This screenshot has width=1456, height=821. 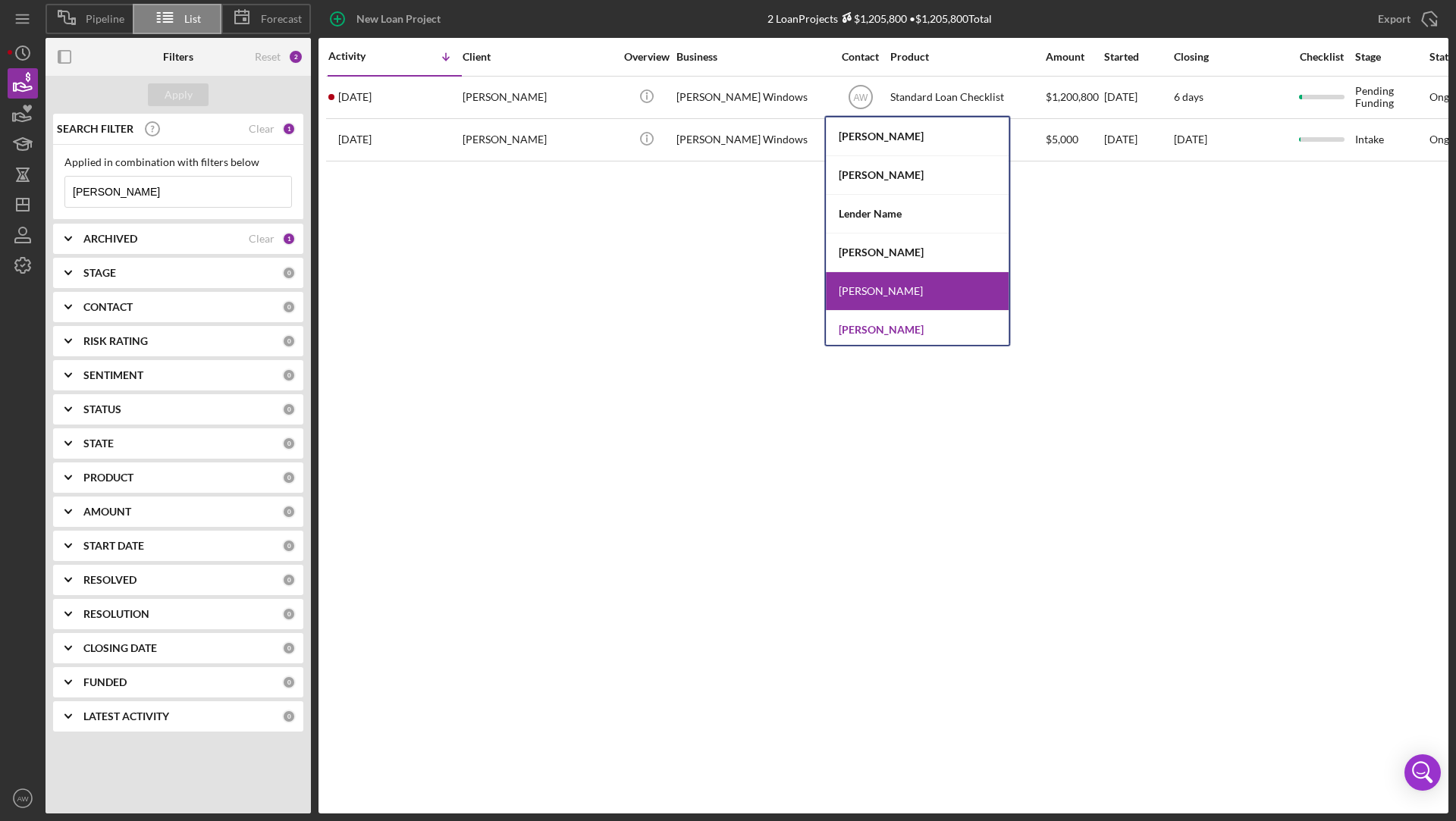 I want to click on div: Started, so click(x=1138, y=57).